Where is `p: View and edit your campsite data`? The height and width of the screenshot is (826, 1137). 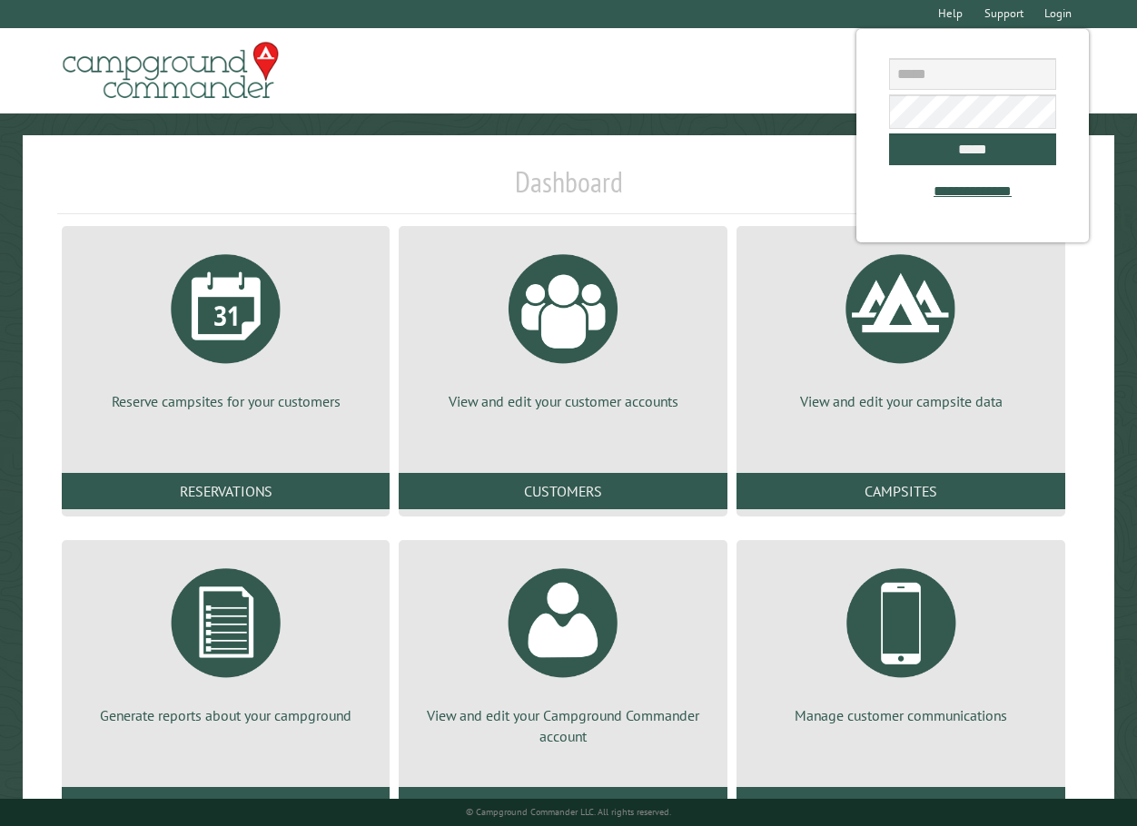 p: View and edit your campsite data is located at coordinates (901, 401).